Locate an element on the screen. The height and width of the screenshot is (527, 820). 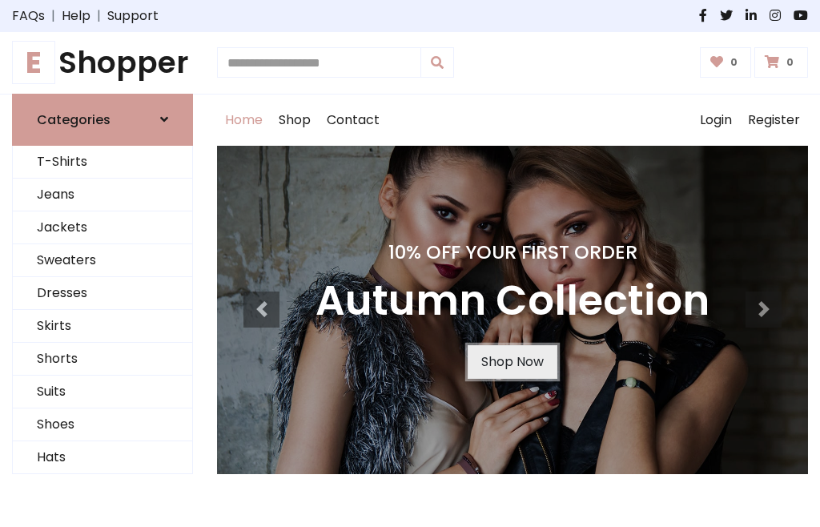
a: Skirts is located at coordinates (103, 326).